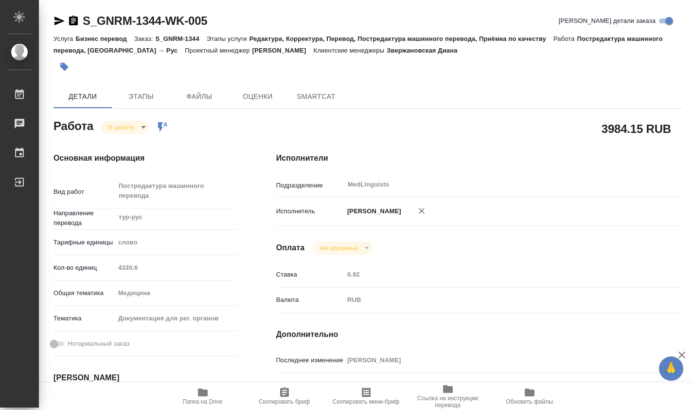 Image resolution: width=693 pixels, height=410 pixels. I want to click on span: Скопировать мини-бриф, so click(366, 401).